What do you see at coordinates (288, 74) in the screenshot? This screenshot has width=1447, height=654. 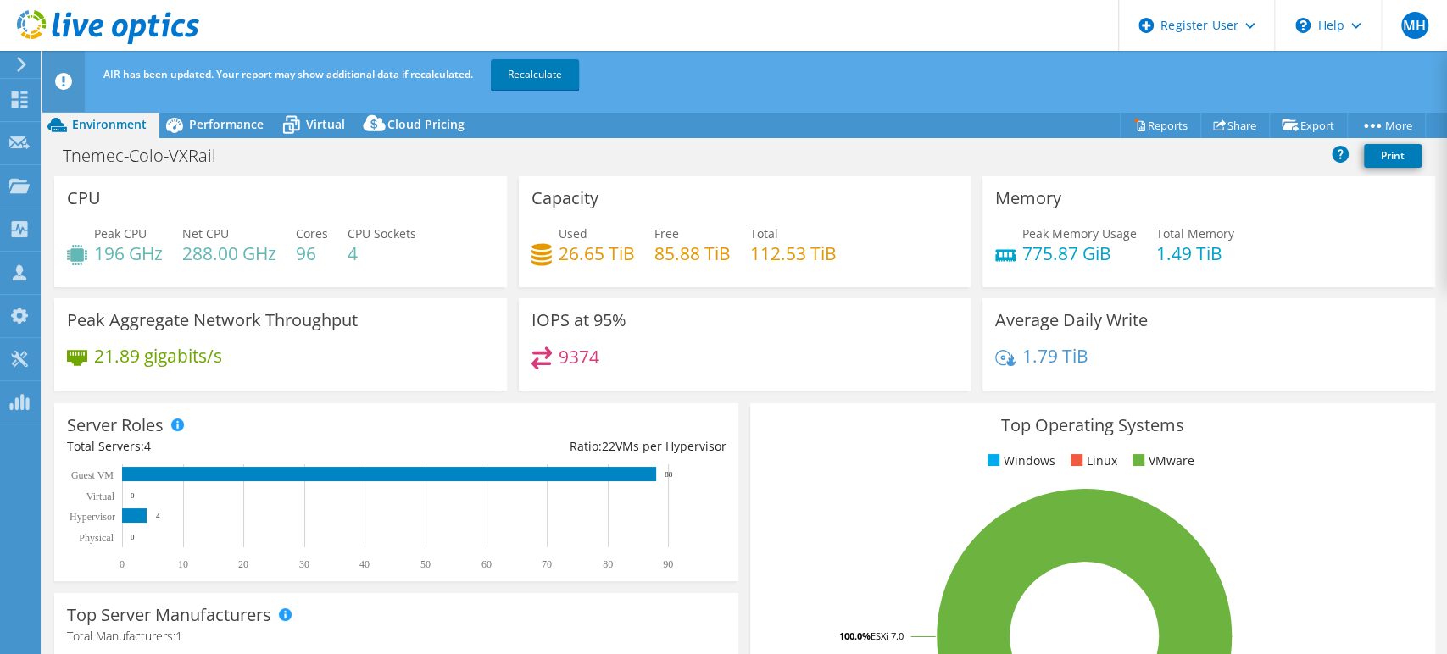 I see `span: AIR has been updated. Your report may show additional data if recalculated.` at bounding box center [288, 74].